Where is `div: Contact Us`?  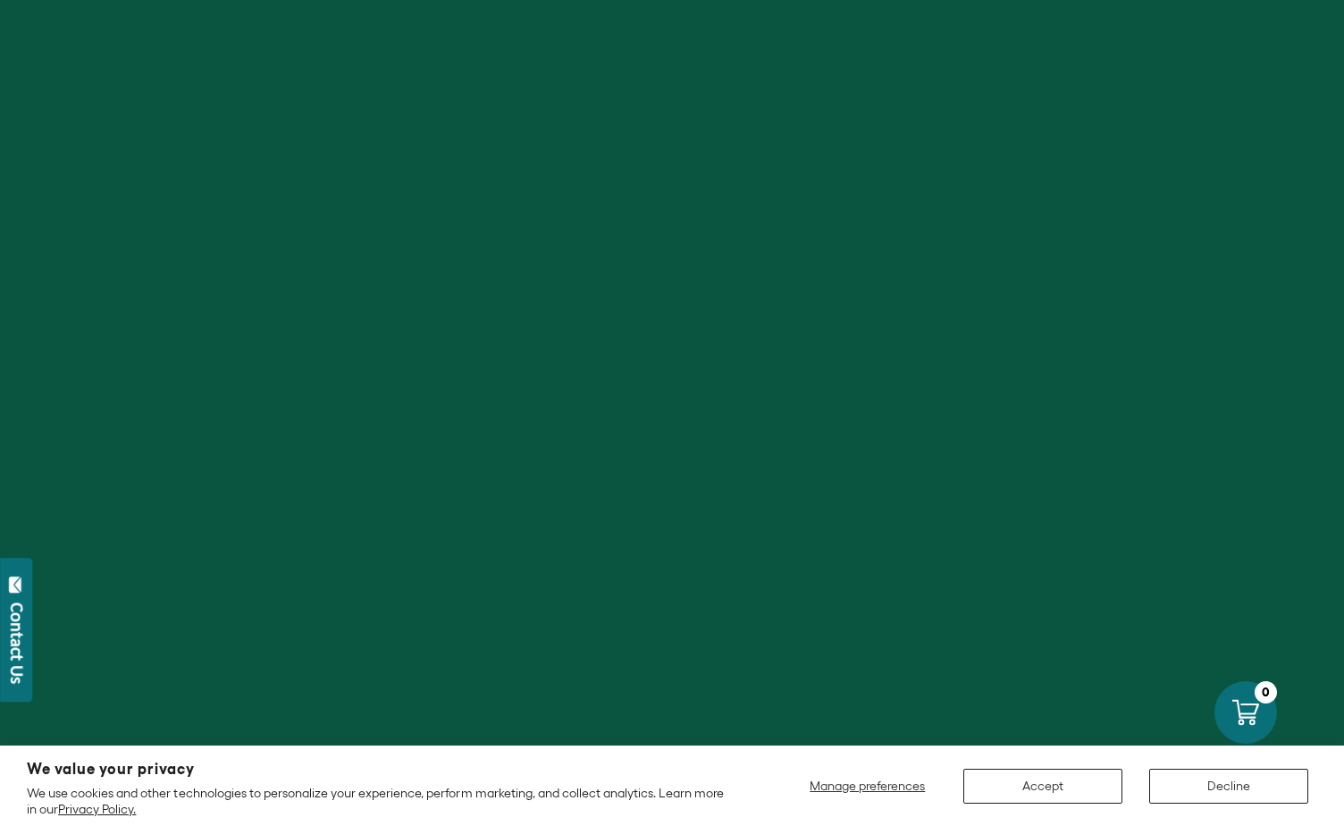
div: Contact Us is located at coordinates (17, 643).